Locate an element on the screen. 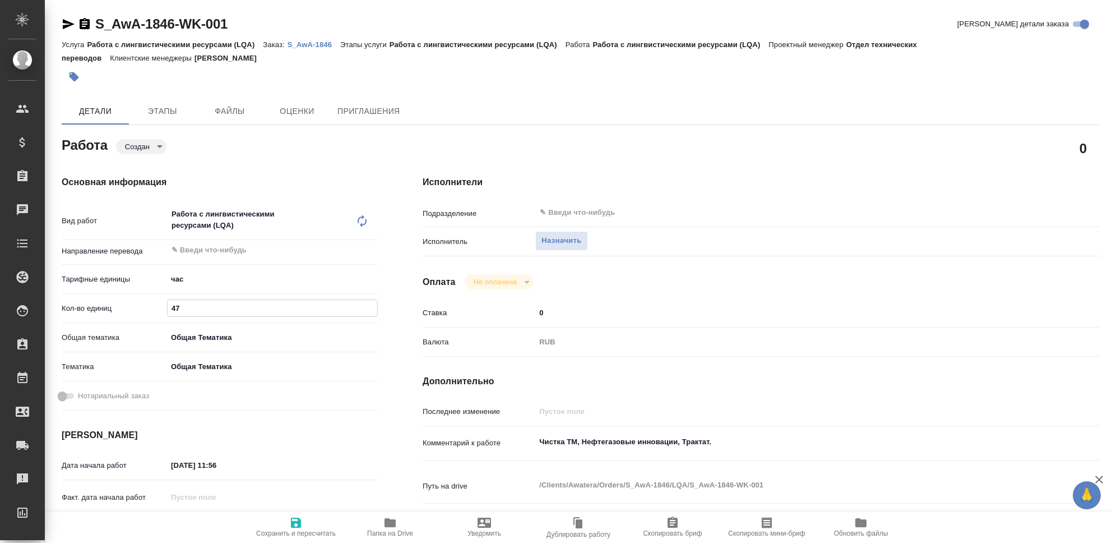 Image resolution: width=1112 pixels, height=543 pixels. p: Отдел технических переводов is located at coordinates (489, 51).